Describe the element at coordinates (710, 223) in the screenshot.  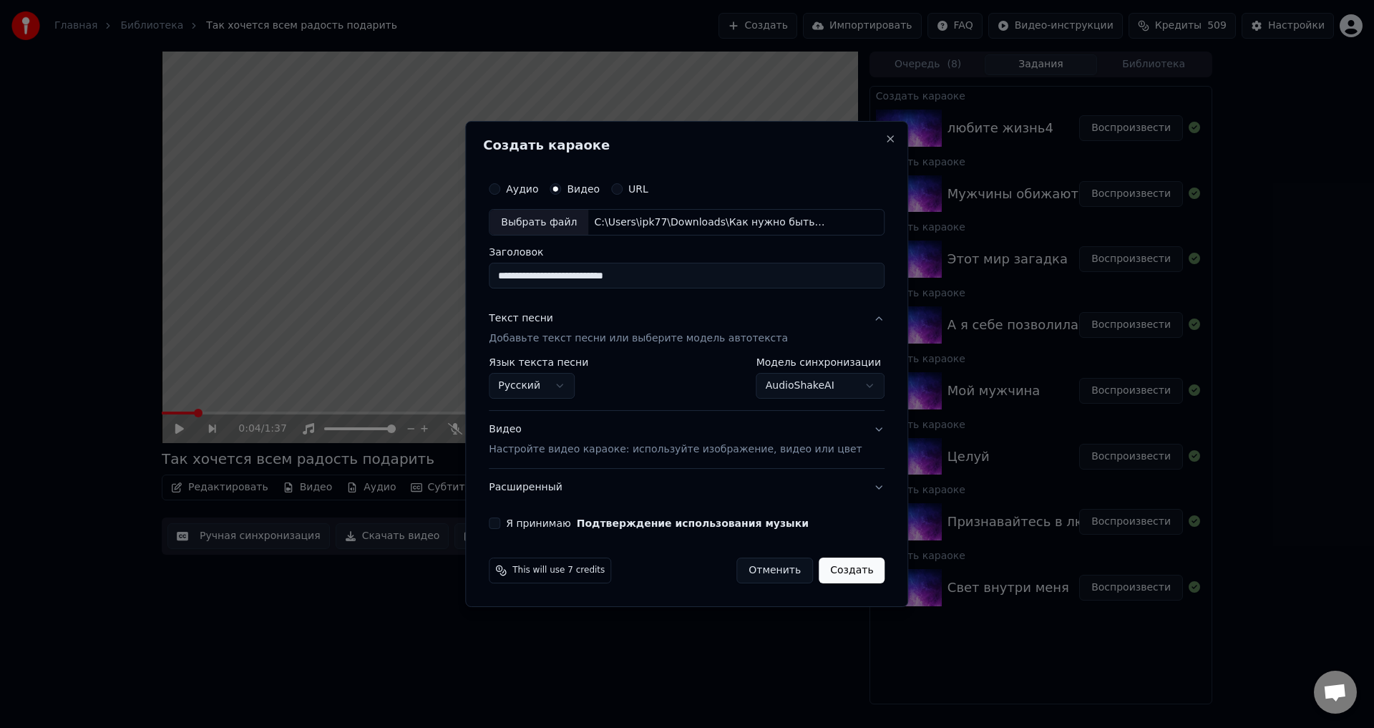
I see `div: C:\Users\ipk77\Downloads\Как нужно быть, а не казаться1.mp4` at that location.